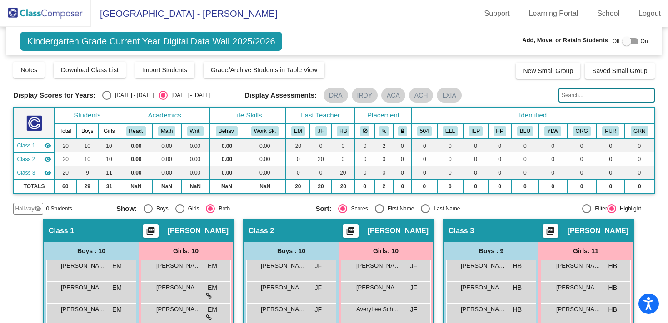 The width and height of the screenshot is (668, 323). Describe the element at coordinates (552, 131) in the screenshot. I see `button: YLW` at that location.